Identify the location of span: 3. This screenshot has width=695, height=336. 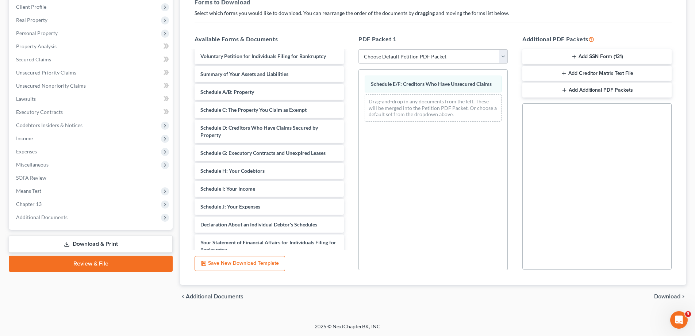
(688, 314).